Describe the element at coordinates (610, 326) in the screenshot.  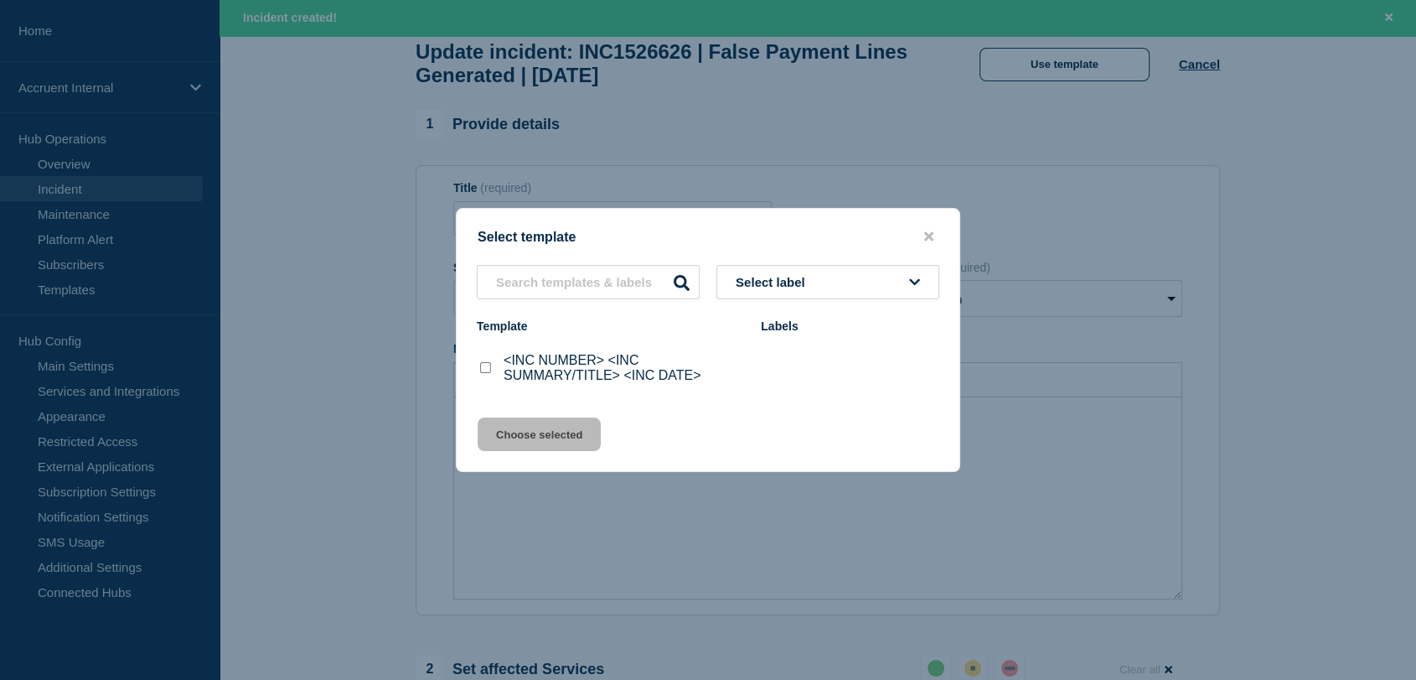
I see `div: Template` at that location.